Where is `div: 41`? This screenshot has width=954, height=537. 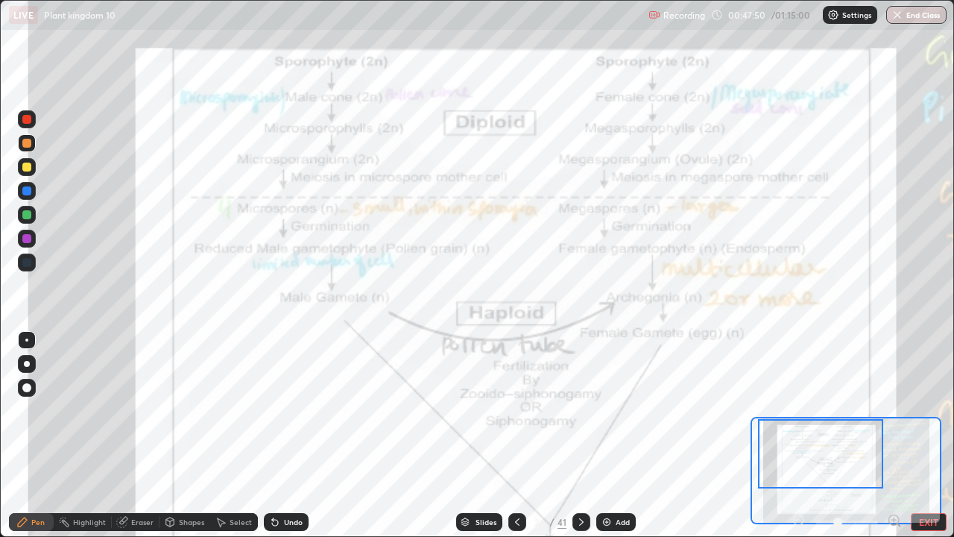
div: 41 is located at coordinates (562, 522).